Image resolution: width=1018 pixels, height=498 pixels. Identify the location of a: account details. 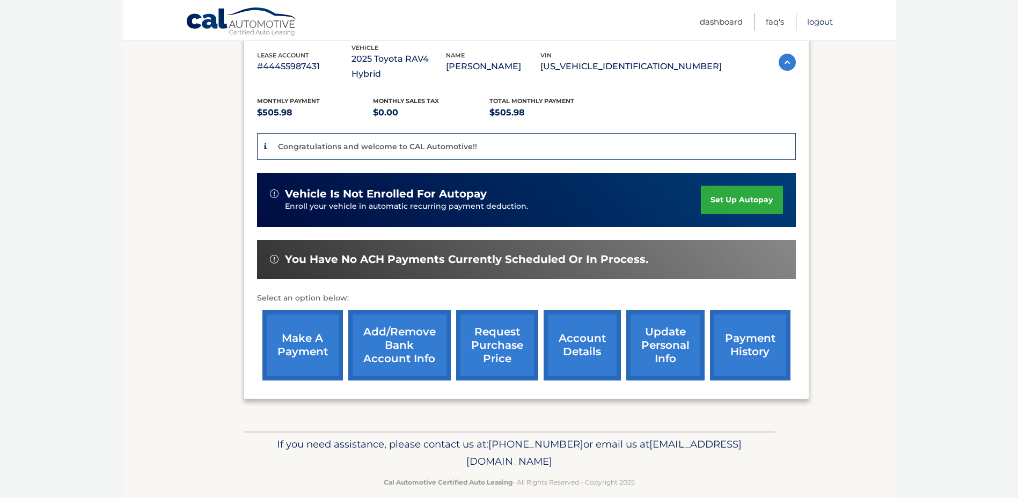
(582, 345).